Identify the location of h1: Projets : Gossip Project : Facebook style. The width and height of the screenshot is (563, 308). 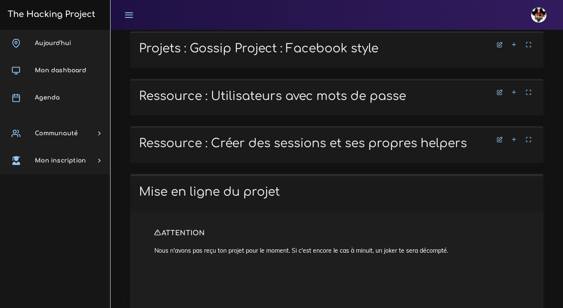
(337, 49).